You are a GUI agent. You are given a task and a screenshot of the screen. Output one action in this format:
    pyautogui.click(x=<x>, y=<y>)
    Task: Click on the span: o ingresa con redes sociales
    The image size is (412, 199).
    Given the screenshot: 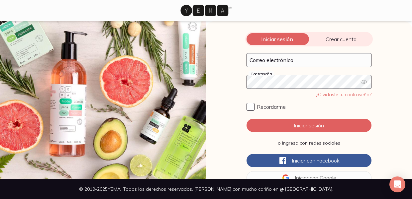 What is the action you would take?
    pyautogui.click(x=309, y=143)
    